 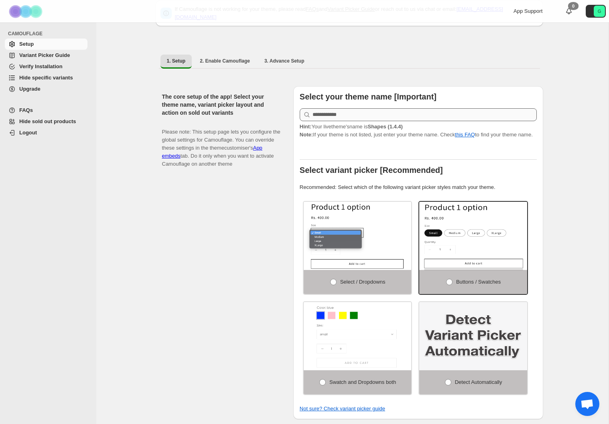 I want to click on span: Variant Picker Guide, so click(x=45, y=55).